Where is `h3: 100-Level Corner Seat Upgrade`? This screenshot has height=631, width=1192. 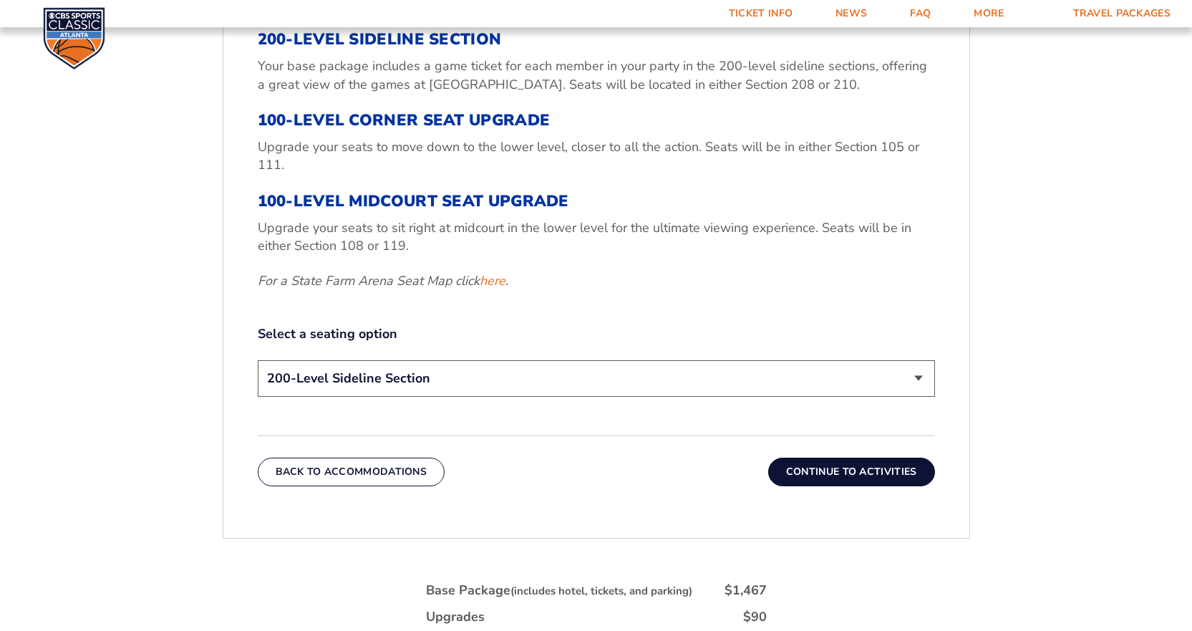 h3: 100-Level Corner Seat Upgrade is located at coordinates (596, 120).